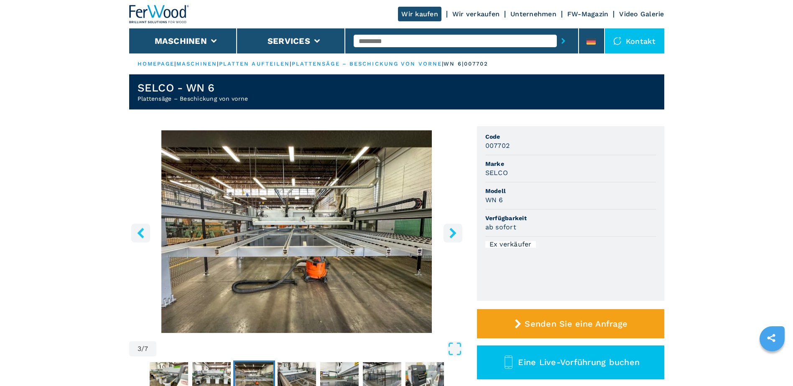 The height and width of the screenshot is (386, 793). What do you see at coordinates (139, 349) in the screenshot?
I see `span: 3` at bounding box center [139, 349].